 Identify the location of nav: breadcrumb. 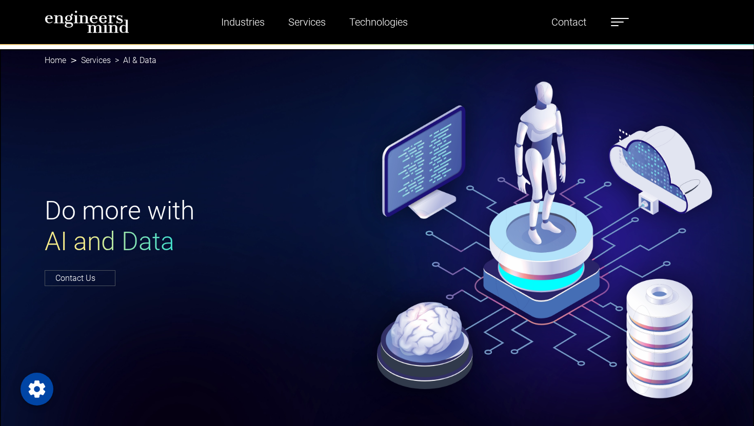
(377, 61).